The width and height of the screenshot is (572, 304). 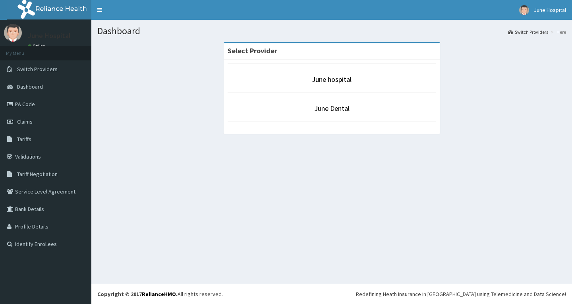 I want to click on span: Tariff Negotiation, so click(x=37, y=174).